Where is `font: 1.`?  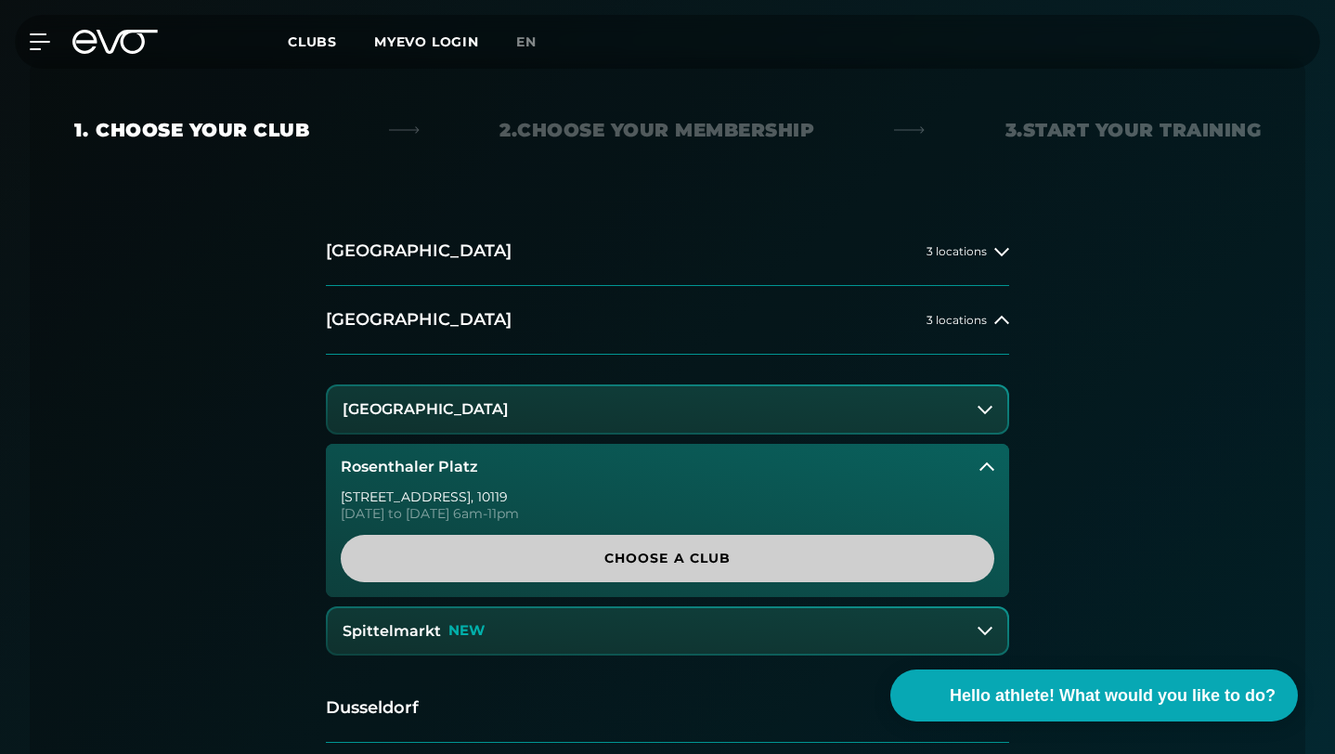 font: 1. is located at coordinates (81, 130).